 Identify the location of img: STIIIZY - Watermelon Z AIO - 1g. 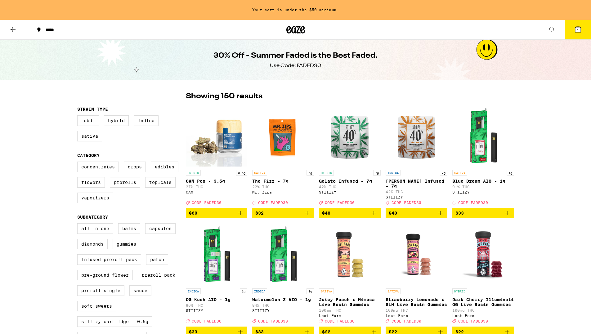
(283, 254).